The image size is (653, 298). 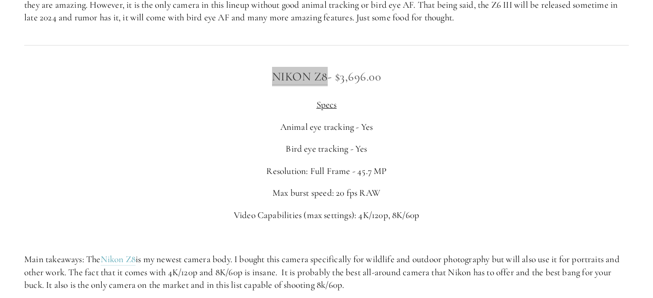 What do you see at coordinates (326, 76) in the screenshot?
I see `h3: - $3,696.00` at bounding box center [326, 76].